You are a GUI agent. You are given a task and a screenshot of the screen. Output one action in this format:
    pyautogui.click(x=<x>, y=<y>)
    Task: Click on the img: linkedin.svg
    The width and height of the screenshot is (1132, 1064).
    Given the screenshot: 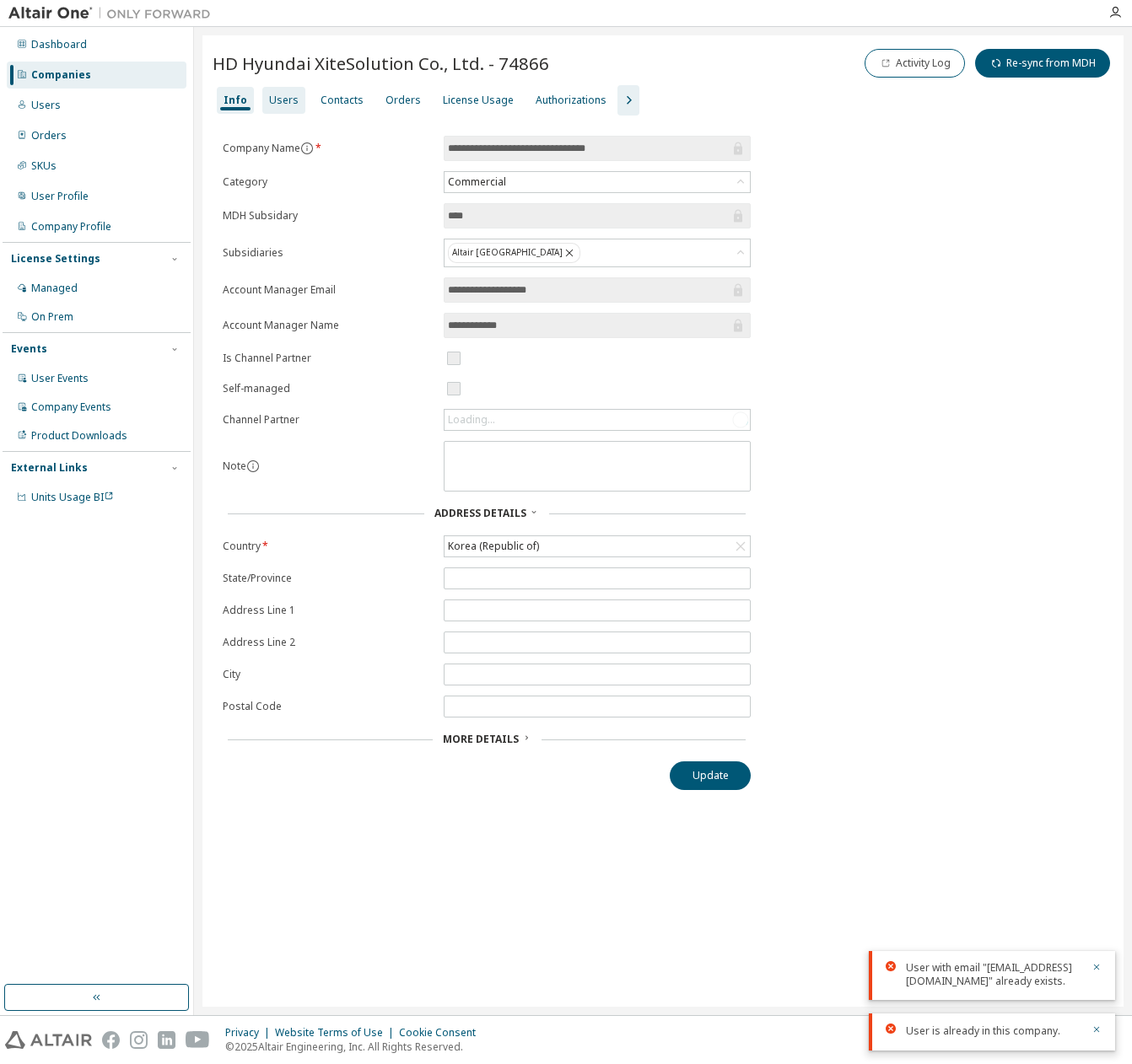 What is the action you would take?
    pyautogui.click(x=167, y=1040)
    